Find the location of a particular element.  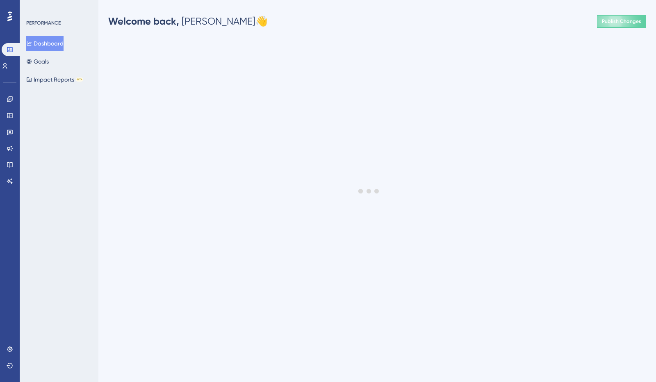

div: PERFORMANCE is located at coordinates (43, 23).